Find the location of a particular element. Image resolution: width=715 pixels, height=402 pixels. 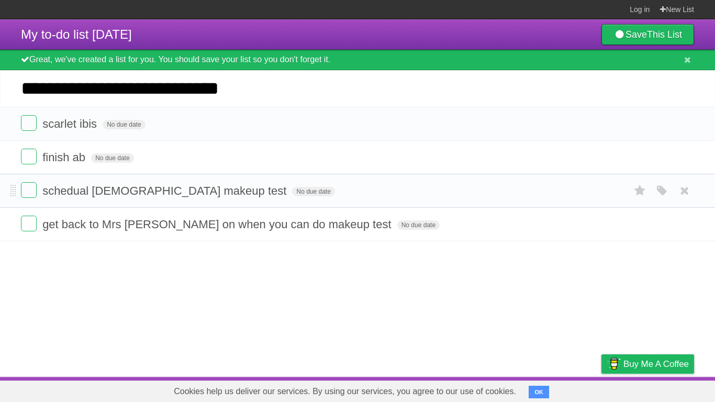

a: Suggest a feature is located at coordinates (661, 390).